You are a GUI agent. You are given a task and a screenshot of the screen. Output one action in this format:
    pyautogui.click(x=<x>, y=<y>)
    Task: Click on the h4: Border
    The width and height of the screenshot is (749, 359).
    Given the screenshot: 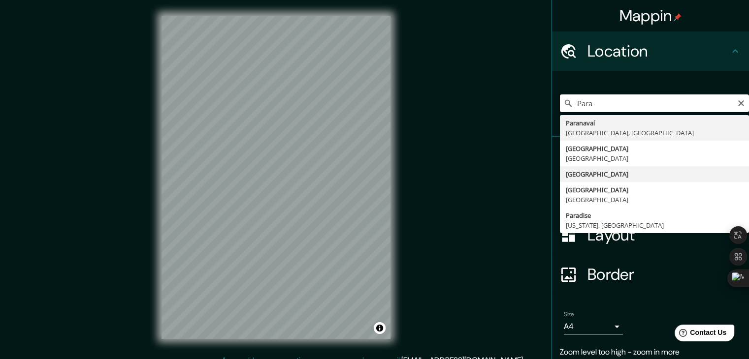 What is the action you would take?
    pyautogui.click(x=658, y=275)
    